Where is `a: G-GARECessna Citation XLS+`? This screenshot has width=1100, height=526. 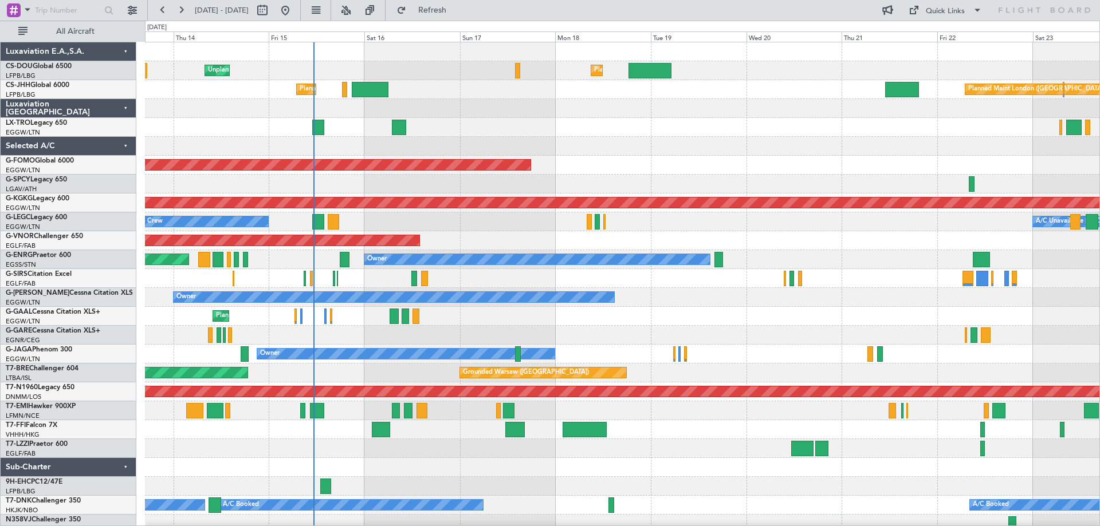 a: G-GARECessna Citation XLS+ is located at coordinates (53, 331).